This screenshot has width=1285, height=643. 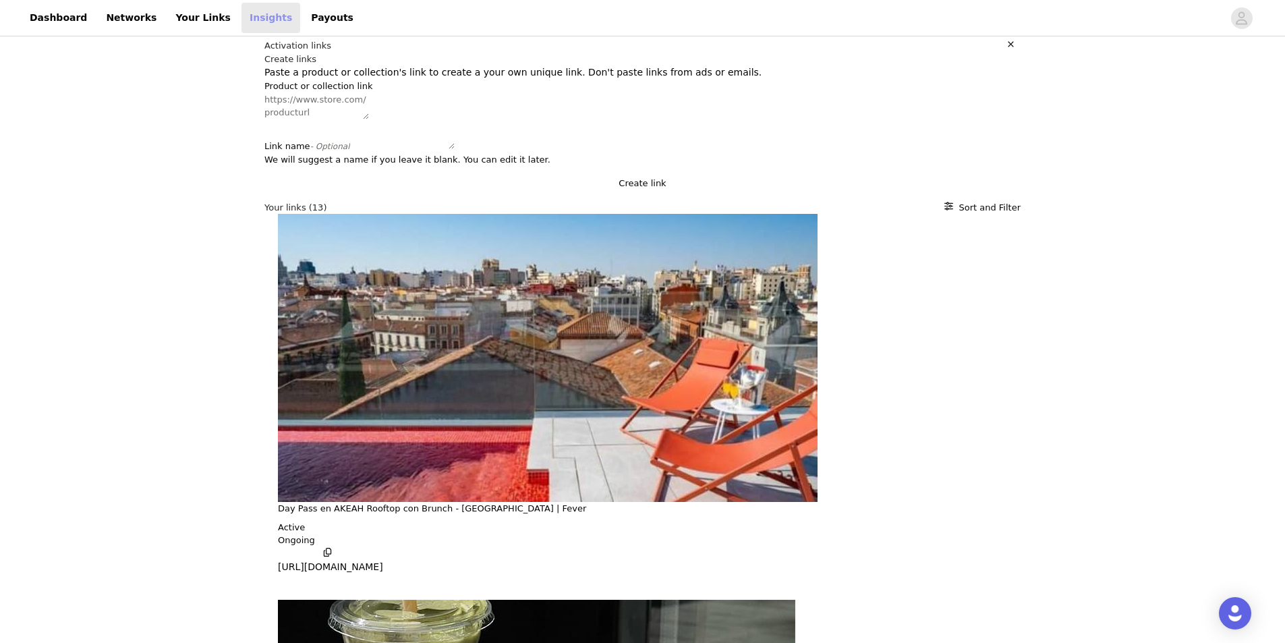 I want to click on a: Insights, so click(x=271, y=18).